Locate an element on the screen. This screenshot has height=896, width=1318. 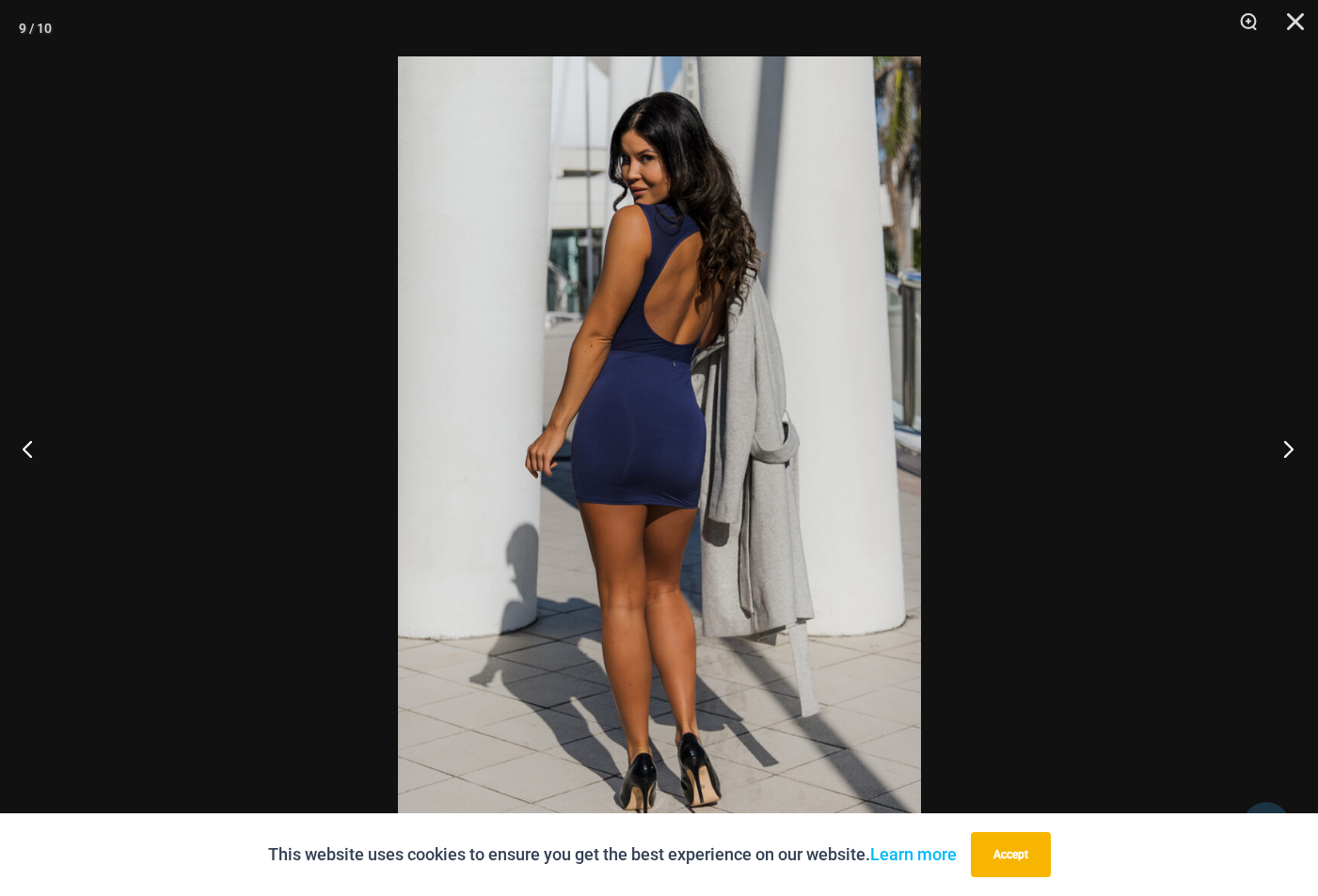
button: Accept is located at coordinates (1010, 855).